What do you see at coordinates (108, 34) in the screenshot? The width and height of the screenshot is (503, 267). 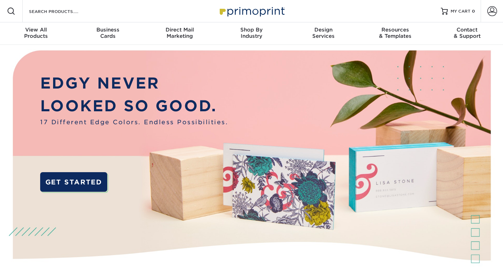 I see `a: BusinessCards` at bounding box center [108, 34].